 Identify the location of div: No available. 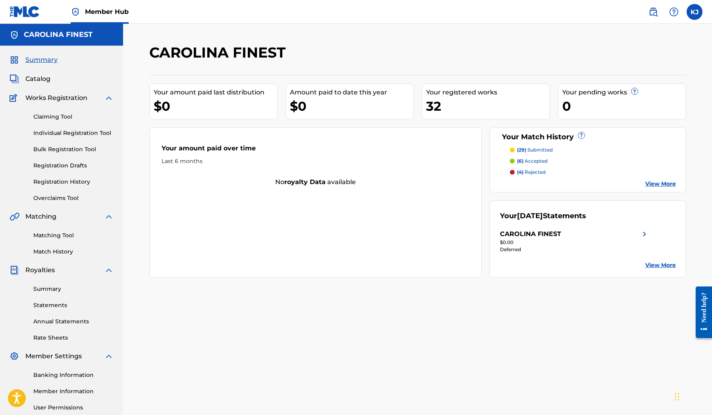
(316, 182).